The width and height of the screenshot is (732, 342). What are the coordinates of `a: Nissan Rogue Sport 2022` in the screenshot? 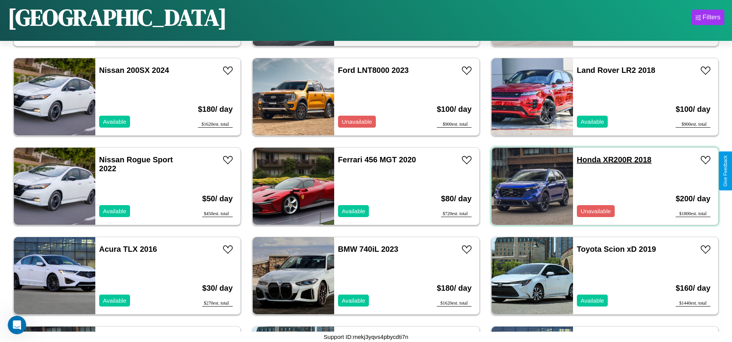 It's located at (136, 164).